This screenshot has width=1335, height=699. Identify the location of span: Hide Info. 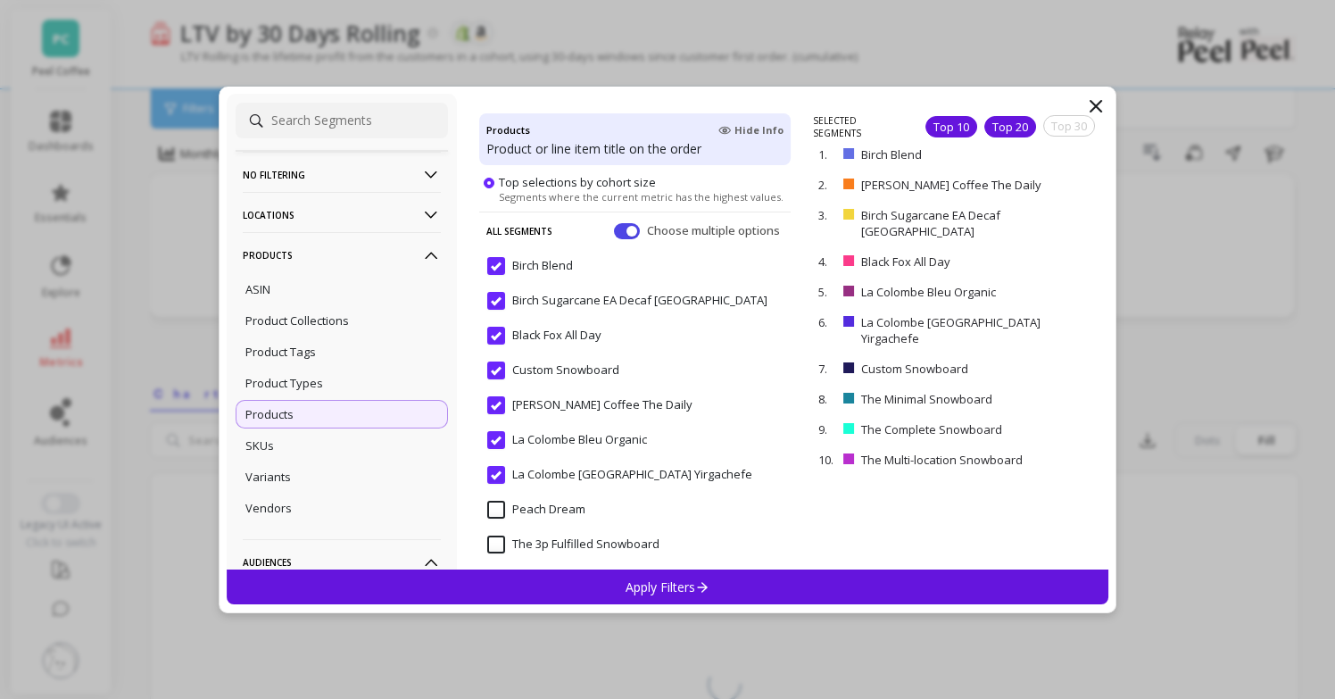
(750, 130).